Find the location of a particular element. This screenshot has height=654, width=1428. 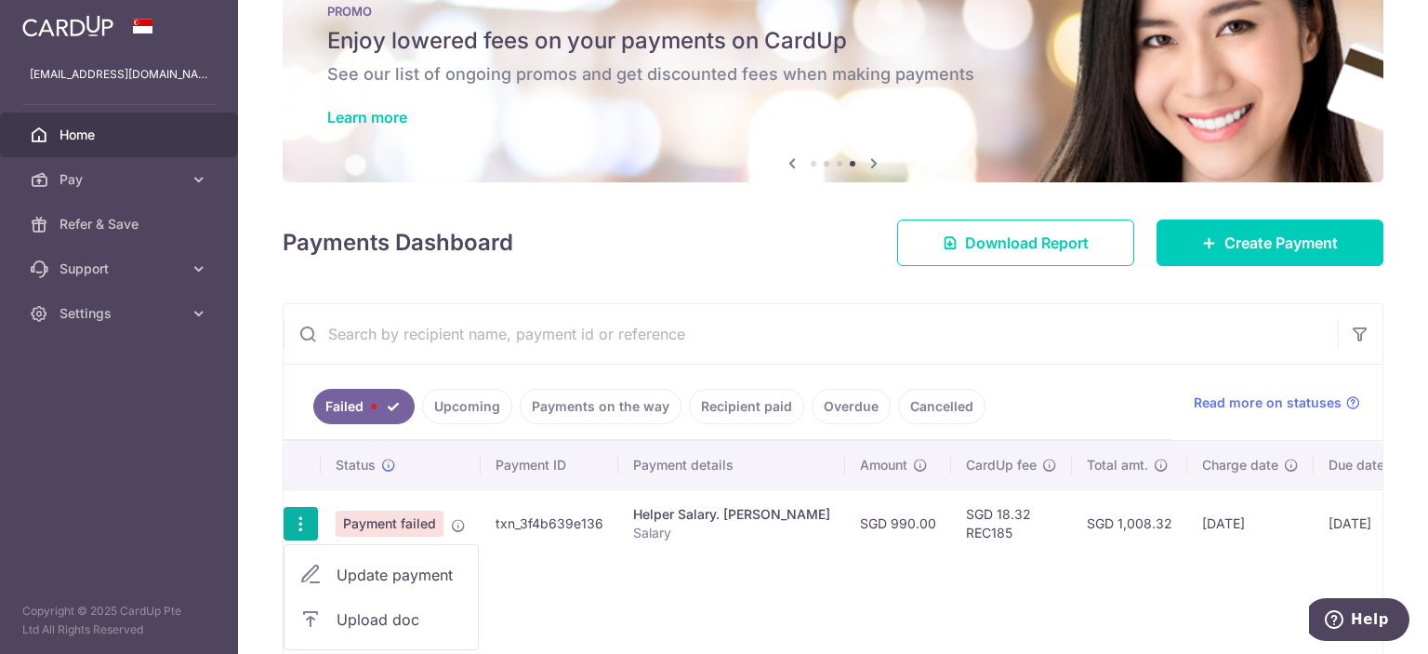

td: SGD 1,008.32 is located at coordinates (1129, 522).